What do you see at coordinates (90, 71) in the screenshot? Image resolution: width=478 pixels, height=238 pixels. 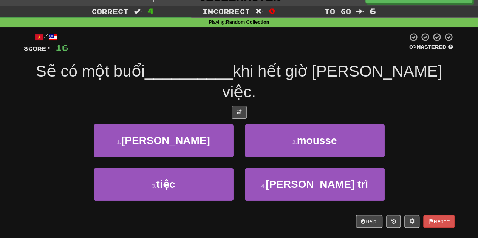 I see `span: Sẽ có một buổi` at bounding box center [90, 71].